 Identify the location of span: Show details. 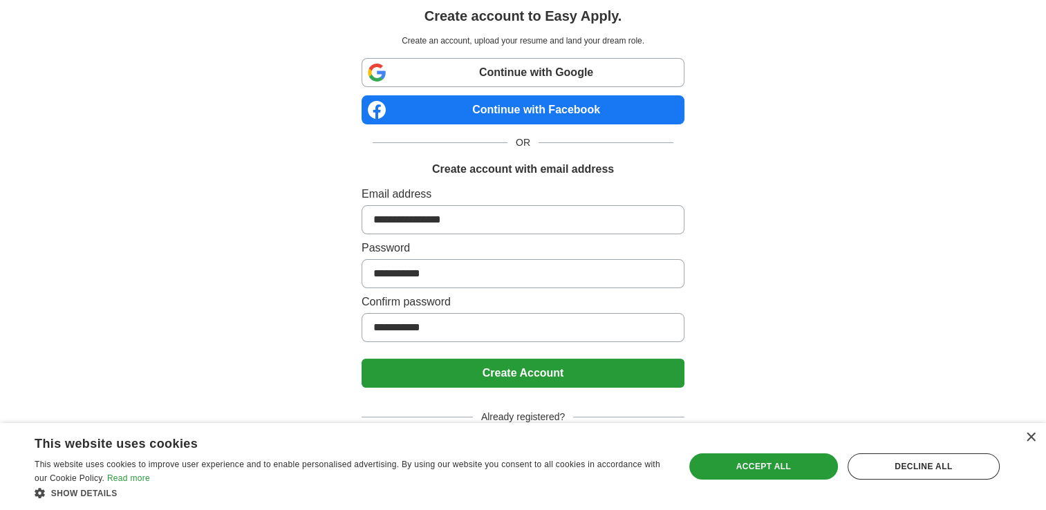
(84, 493).